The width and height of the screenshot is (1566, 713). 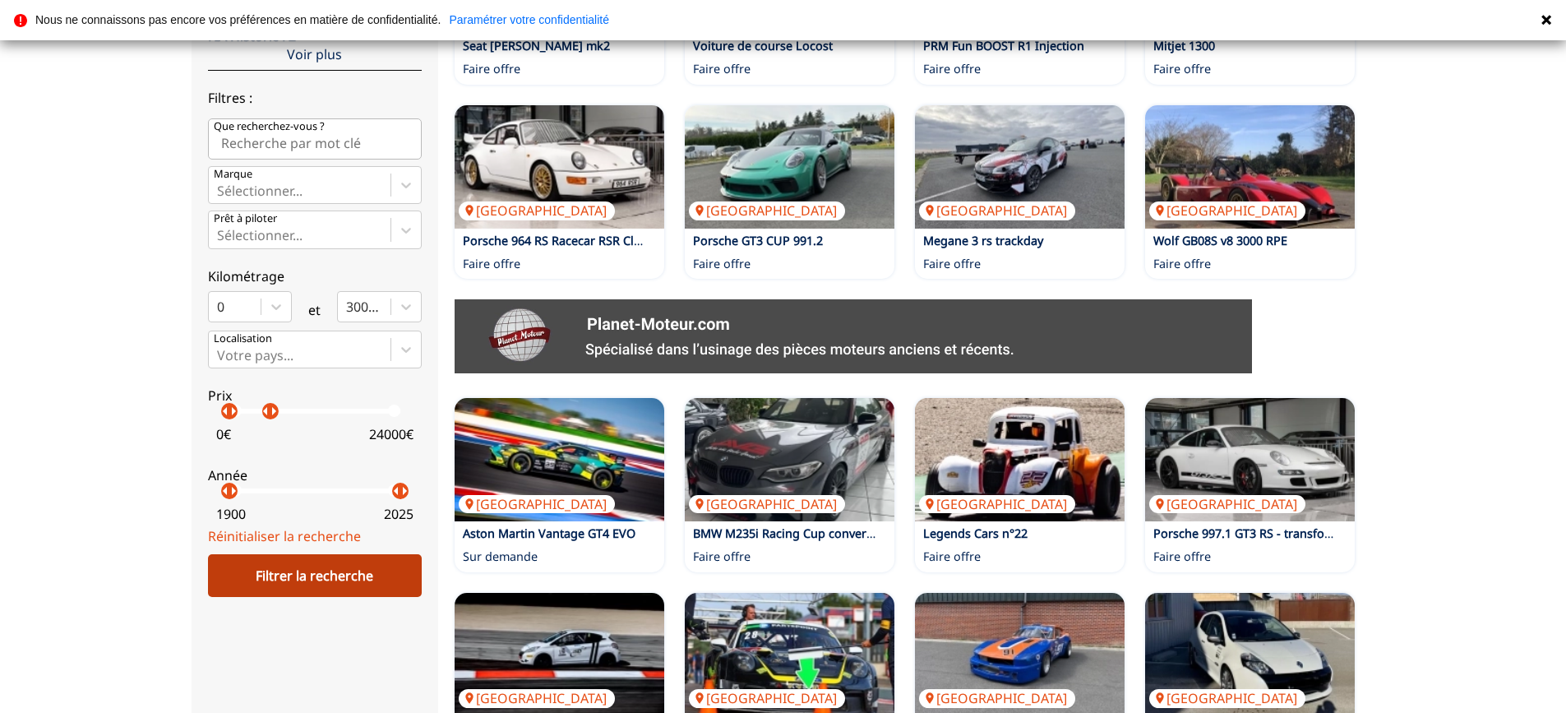 What do you see at coordinates (529, 20) in the screenshot?
I see `a: Paramétrer votre confidentialité` at bounding box center [529, 20].